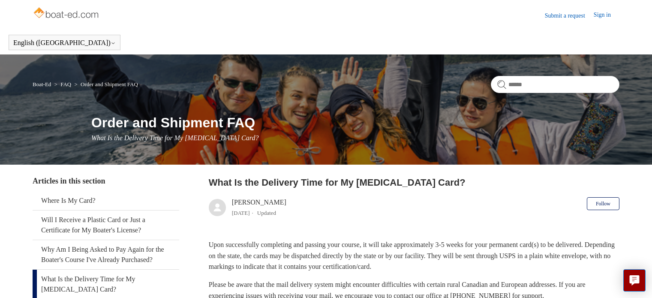 This screenshot has width=652, height=298. What do you see at coordinates (66, 84) in the screenshot?
I see `a: FAQ` at bounding box center [66, 84].